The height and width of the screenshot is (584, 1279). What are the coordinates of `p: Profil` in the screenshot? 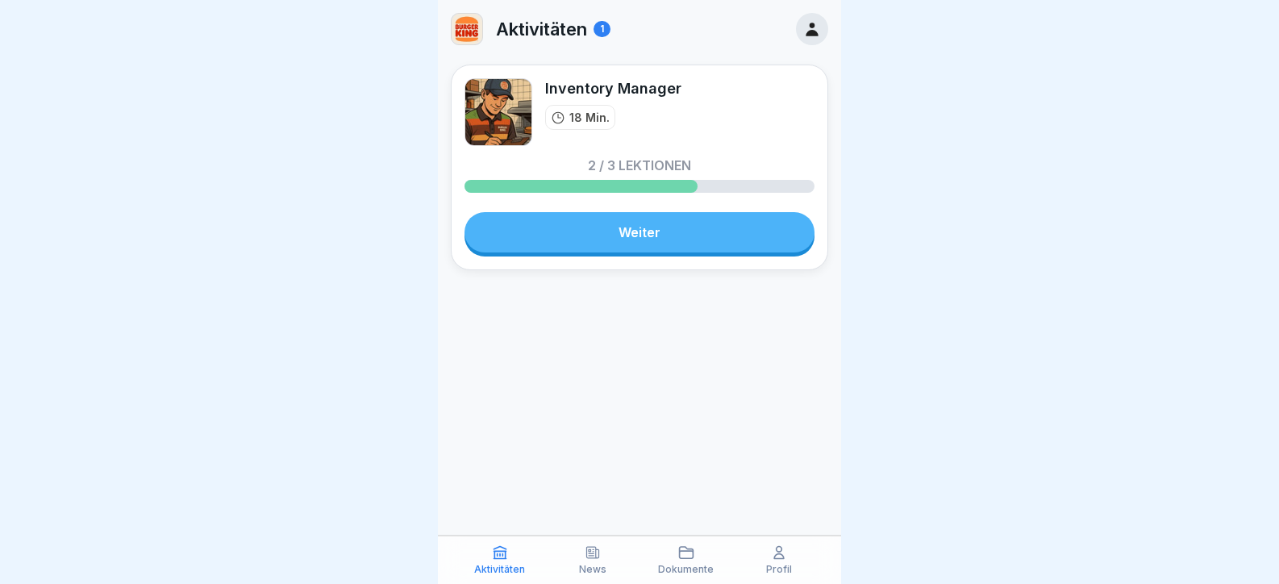 It's located at (779, 569).